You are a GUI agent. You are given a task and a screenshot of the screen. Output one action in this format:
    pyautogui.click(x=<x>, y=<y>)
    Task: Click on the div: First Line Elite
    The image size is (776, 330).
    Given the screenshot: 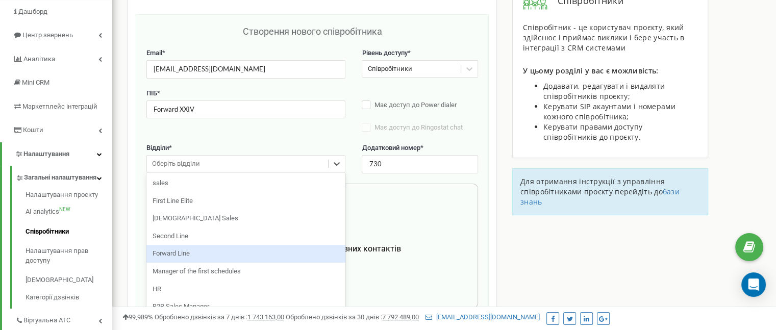 What is the action you would take?
    pyautogui.click(x=246, y=201)
    